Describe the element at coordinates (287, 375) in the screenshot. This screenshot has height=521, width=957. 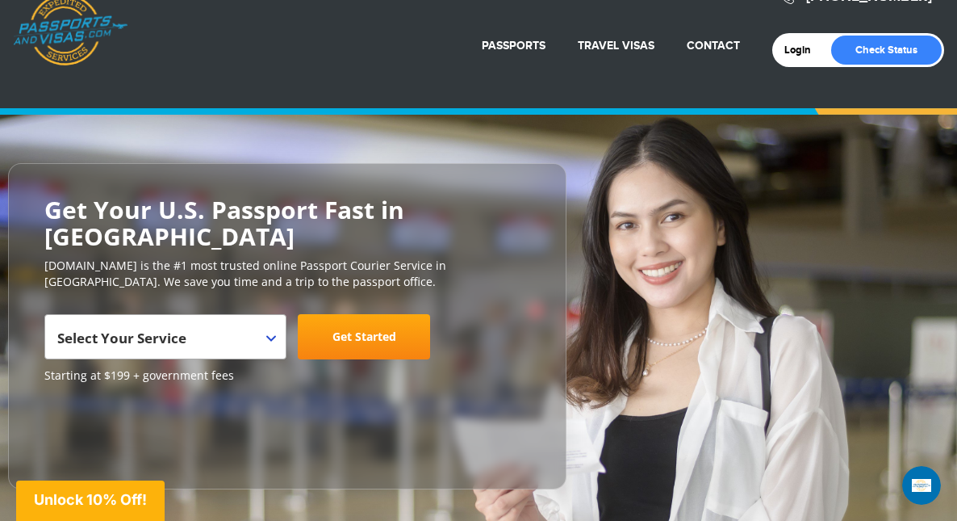
I see `span: Starting at $199 + government fees` at that location.